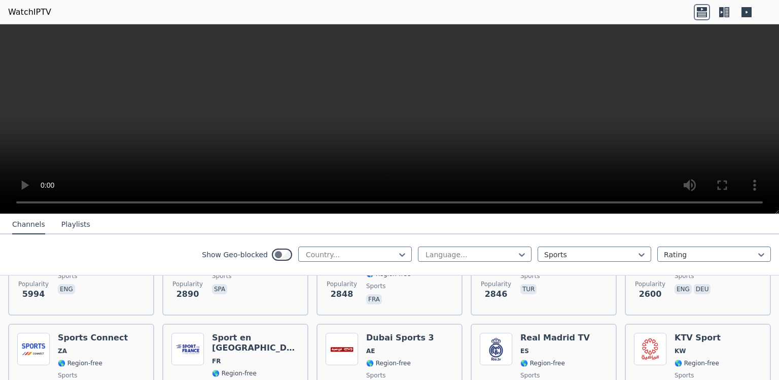 This screenshot has height=380, width=779. What do you see at coordinates (342, 349) in the screenshot?
I see `img: Dubai Sports 3` at bounding box center [342, 349].